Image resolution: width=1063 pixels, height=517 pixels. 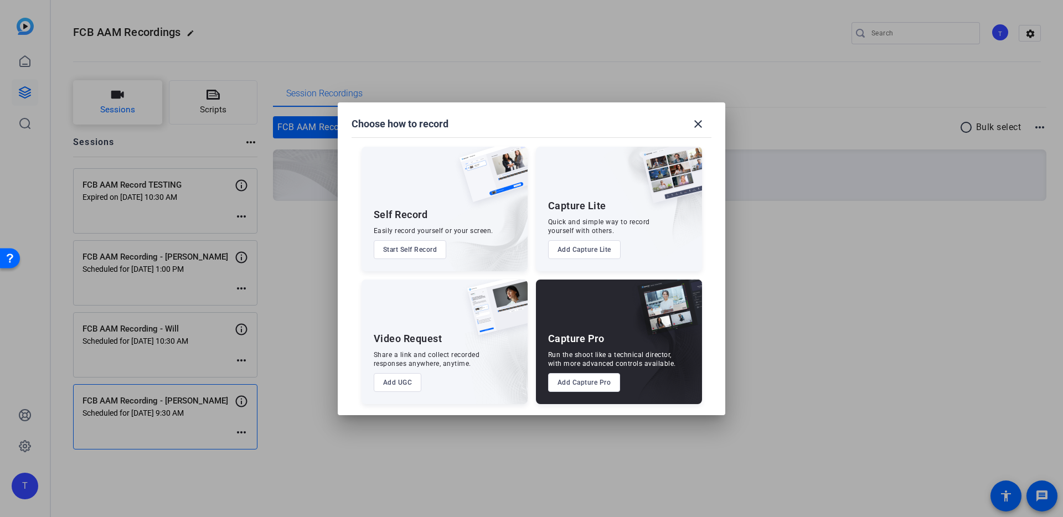 What do you see at coordinates (427, 359) in the screenshot?
I see `div: Share a link and collect recorded responses anywhere, anytime.` at bounding box center [427, 359].